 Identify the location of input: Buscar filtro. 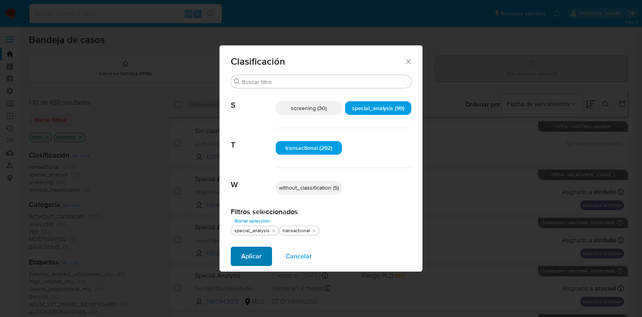
(325, 82).